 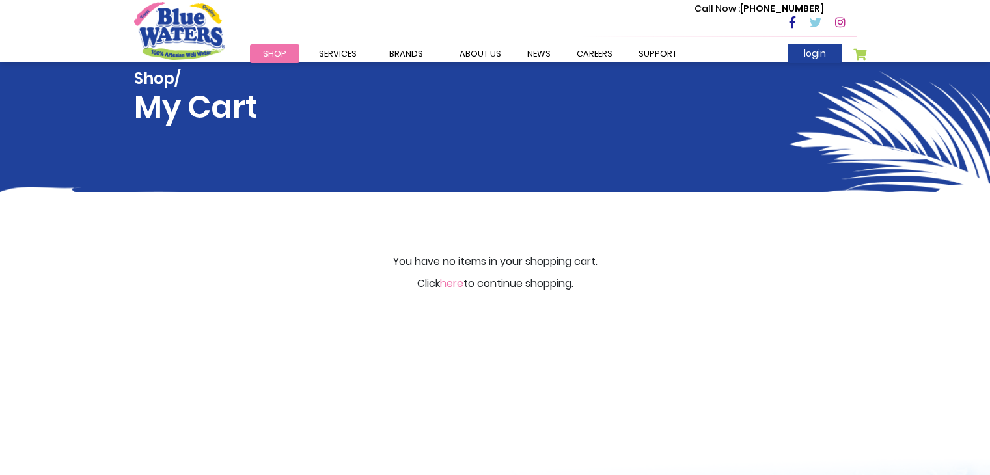 I want to click on a: support, so click(x=657, y=53).